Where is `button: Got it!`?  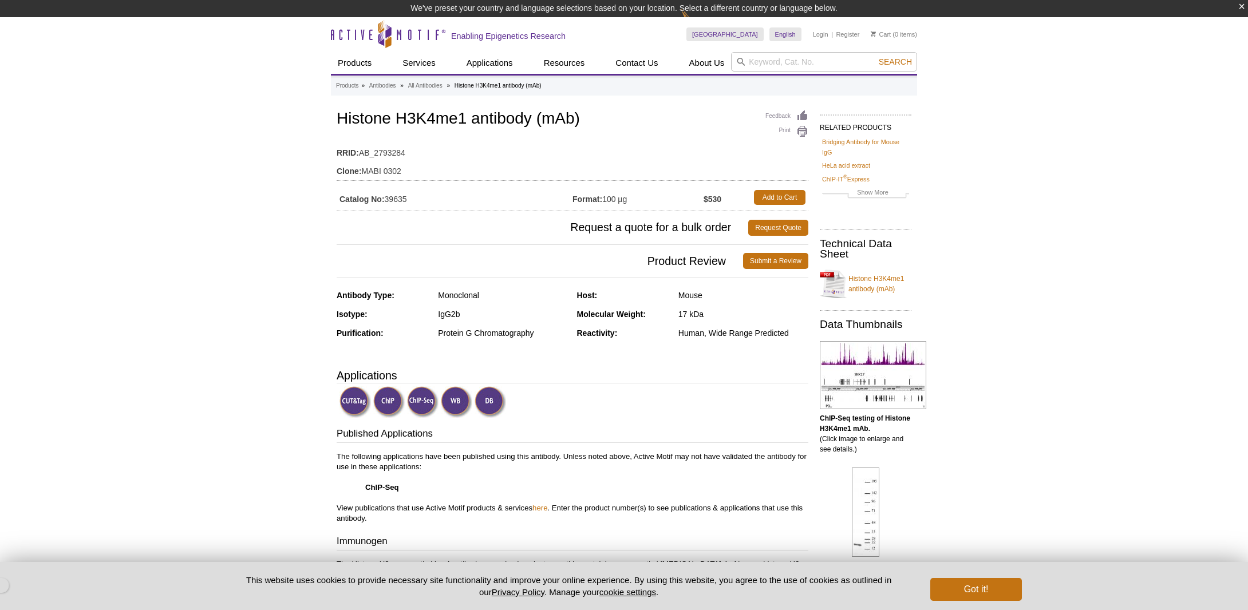 button: Got it! is located at coordinates (976, 590).